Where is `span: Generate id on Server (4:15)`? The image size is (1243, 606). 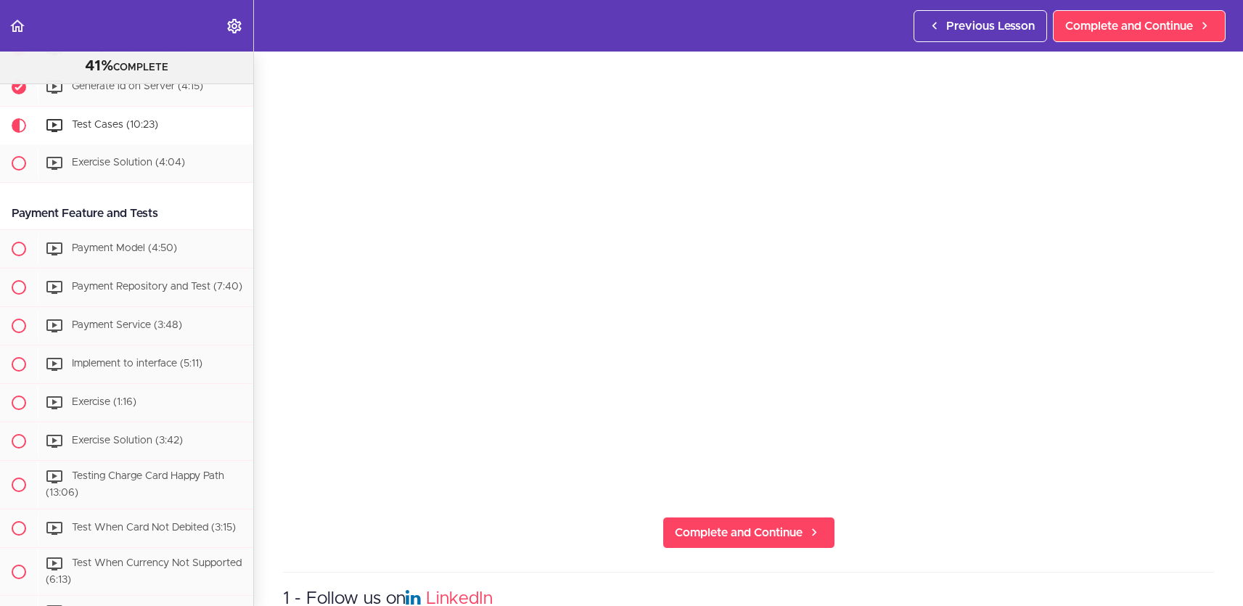 span: Generate id on Server (4:15) is located at coordinates (137, 86).